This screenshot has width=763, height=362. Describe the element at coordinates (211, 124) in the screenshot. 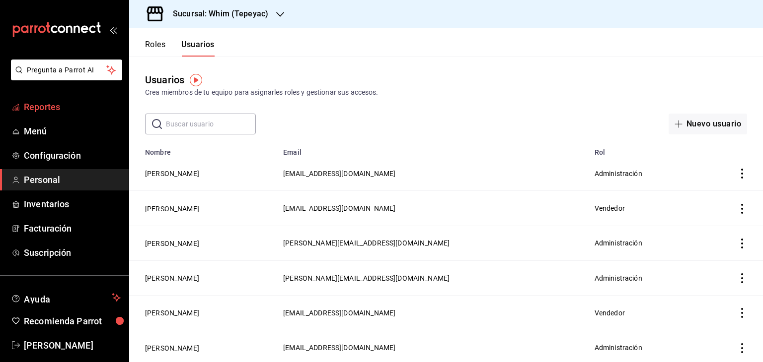

I see `input: Buscar usuario` at that location.